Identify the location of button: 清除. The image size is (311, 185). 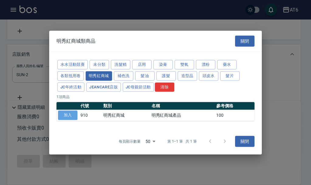
(165, 87).